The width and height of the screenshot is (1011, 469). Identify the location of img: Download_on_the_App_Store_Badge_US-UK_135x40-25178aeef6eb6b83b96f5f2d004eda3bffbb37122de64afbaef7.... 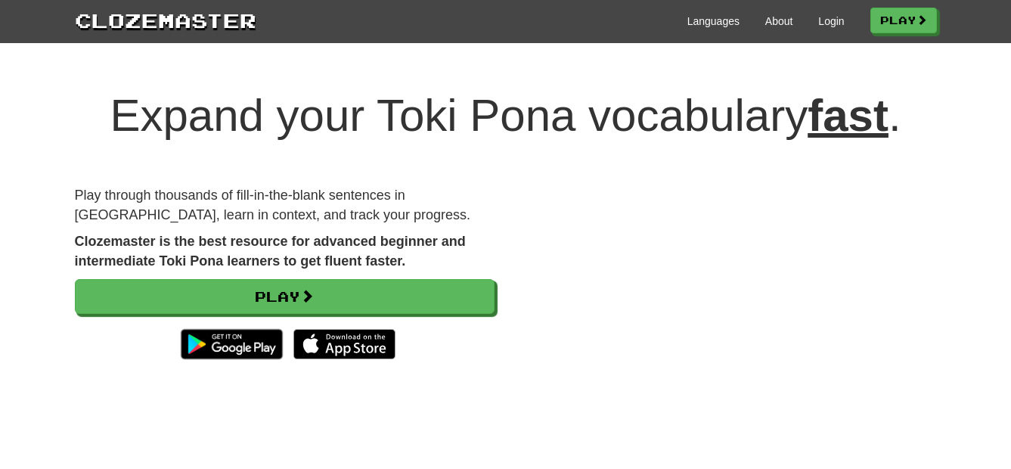
(344, 344).